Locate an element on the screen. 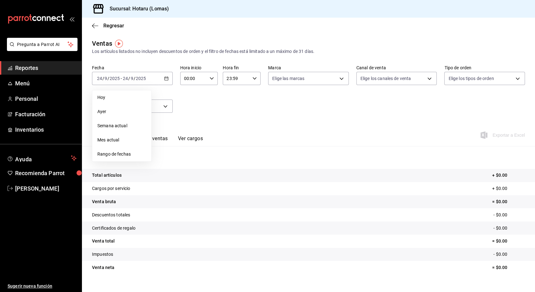 The image size is (535, 292). p: Venta total is located at coordinates (103, 241).